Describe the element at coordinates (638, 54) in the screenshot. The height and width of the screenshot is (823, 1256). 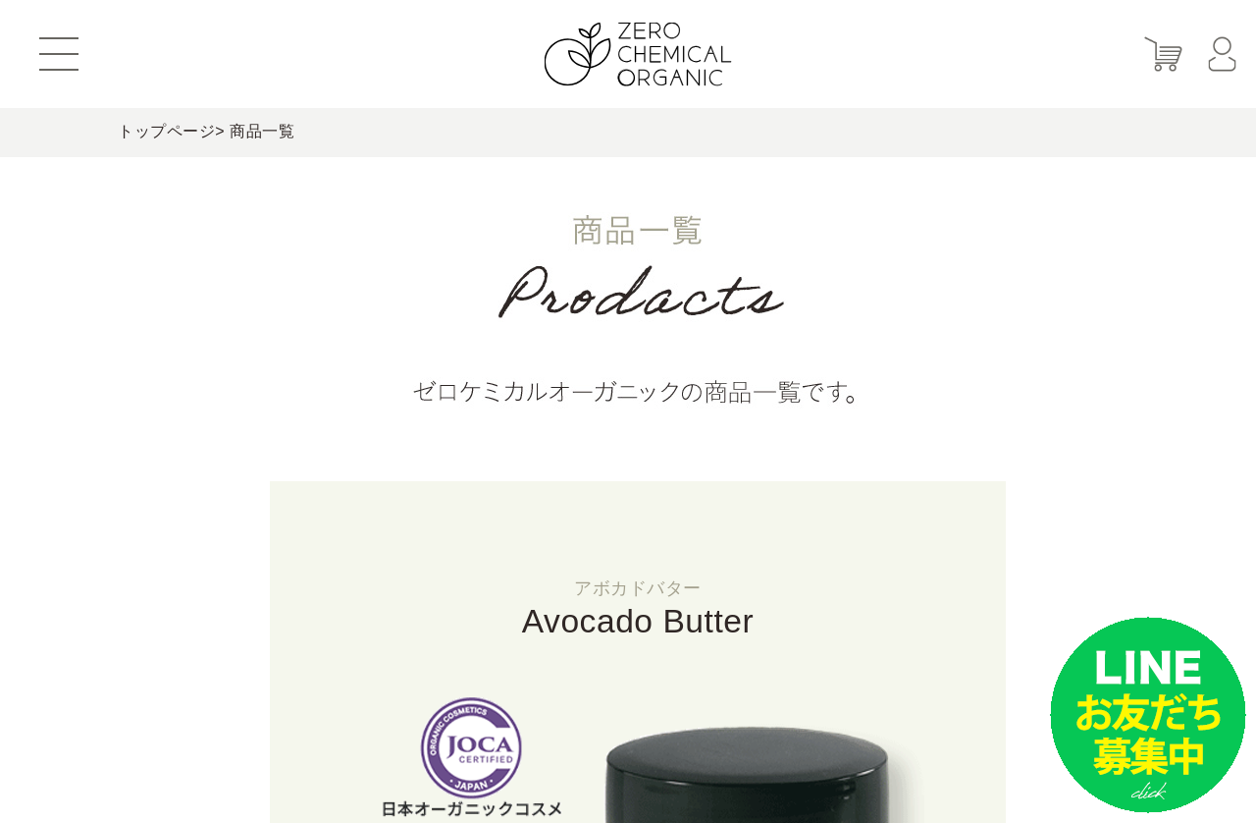
I see `img: ZERO CHEMICAL ORGANIC` at that location.